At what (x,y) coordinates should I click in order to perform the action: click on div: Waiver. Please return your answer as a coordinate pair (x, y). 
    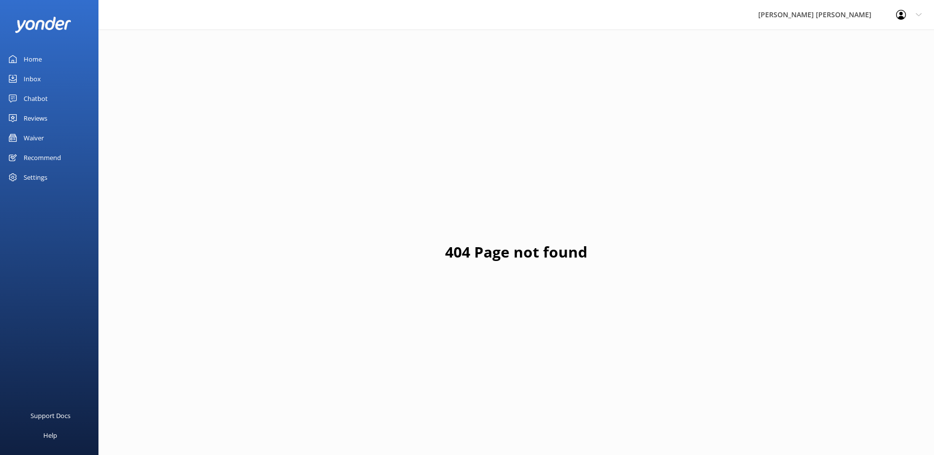
    Looking at the image, I should click on (33, 138).